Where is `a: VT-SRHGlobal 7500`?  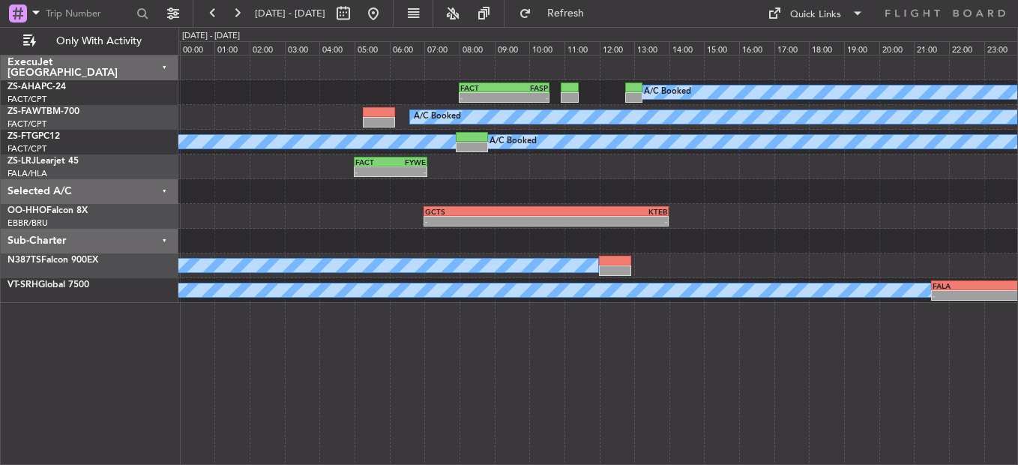
a: VT-SRHGlobal 7500 is located at coordinates (48, 285).